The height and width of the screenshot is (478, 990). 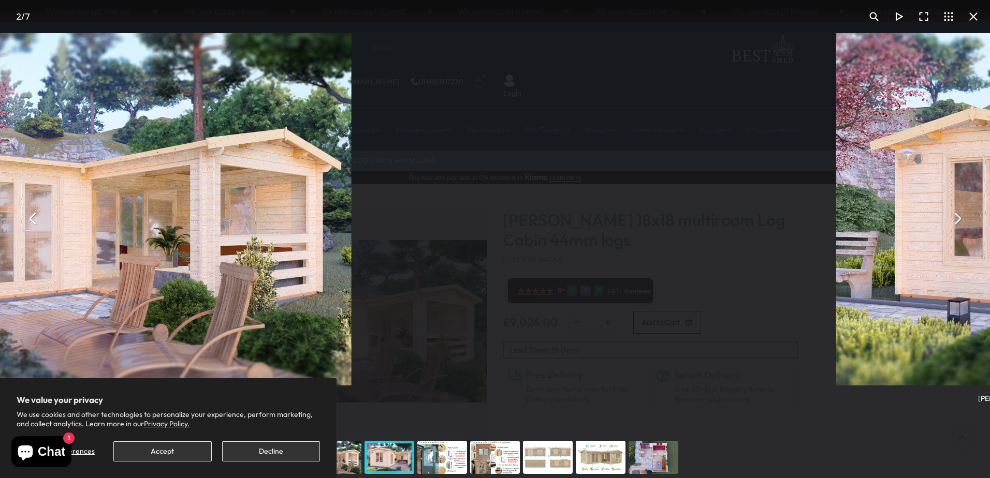 What do you see at coordinates (874, 17) in the screenshot?
I see `button: Toggle zoom level` at bounding box center [874, 17].